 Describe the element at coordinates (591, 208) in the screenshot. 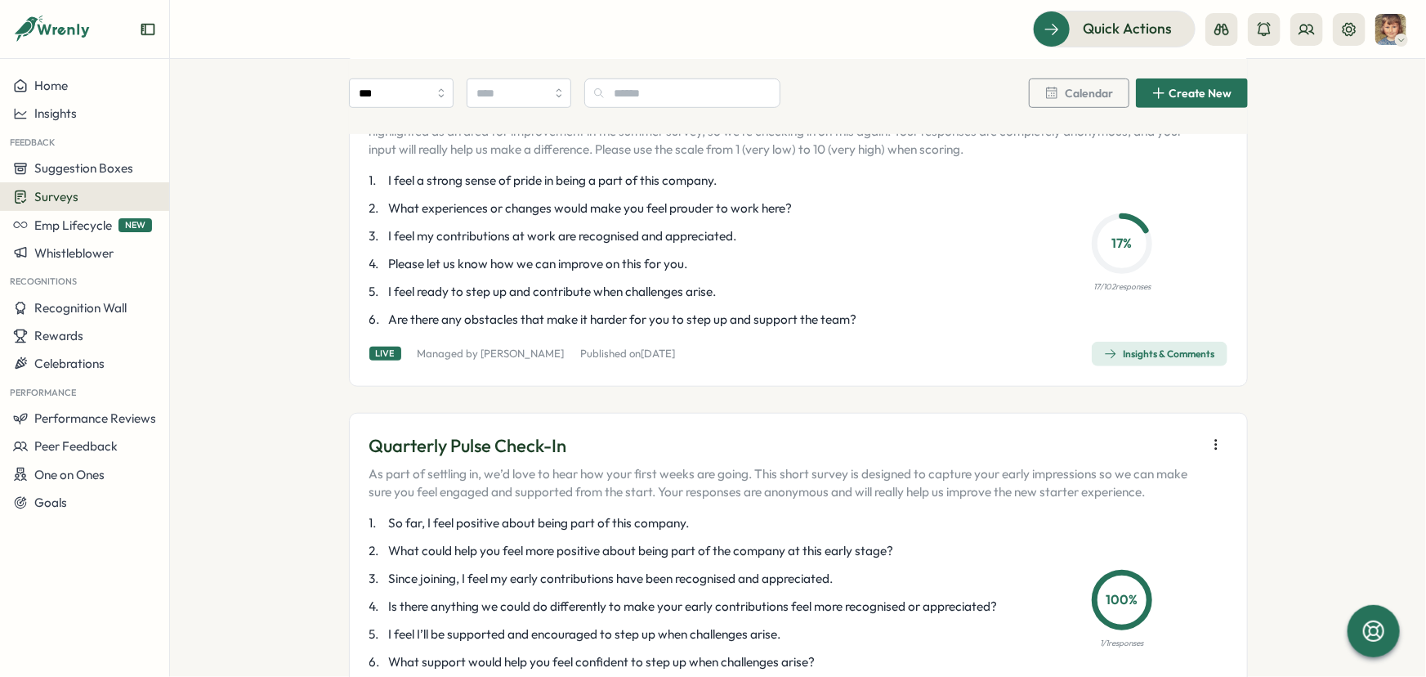

I see `span: What experiences or changes would make you feel prouder to work here?` at that location.